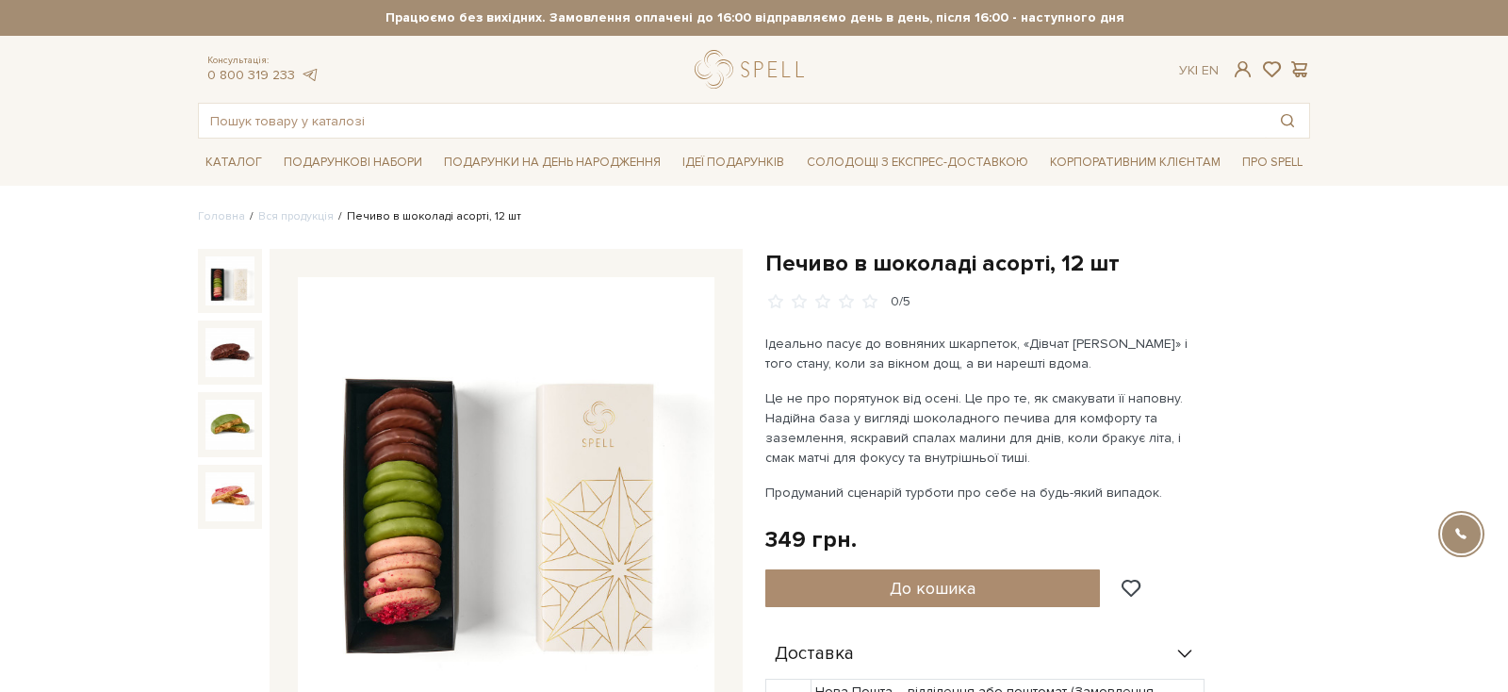 Image resolution: width=1508 pixels, height=692 pixels. I want to click on li: Печиво в шоколаді асорті, 12 шт, so click(427, 217).